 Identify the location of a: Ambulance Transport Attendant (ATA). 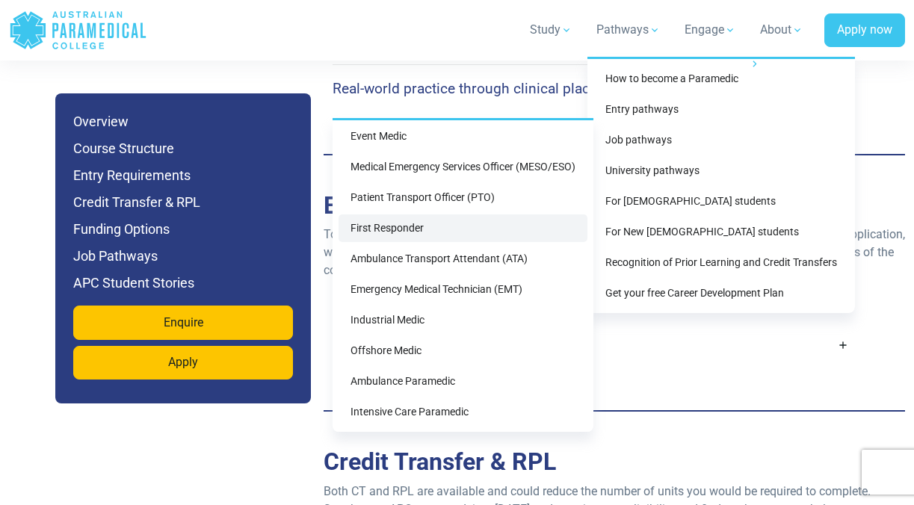
(463, 259).